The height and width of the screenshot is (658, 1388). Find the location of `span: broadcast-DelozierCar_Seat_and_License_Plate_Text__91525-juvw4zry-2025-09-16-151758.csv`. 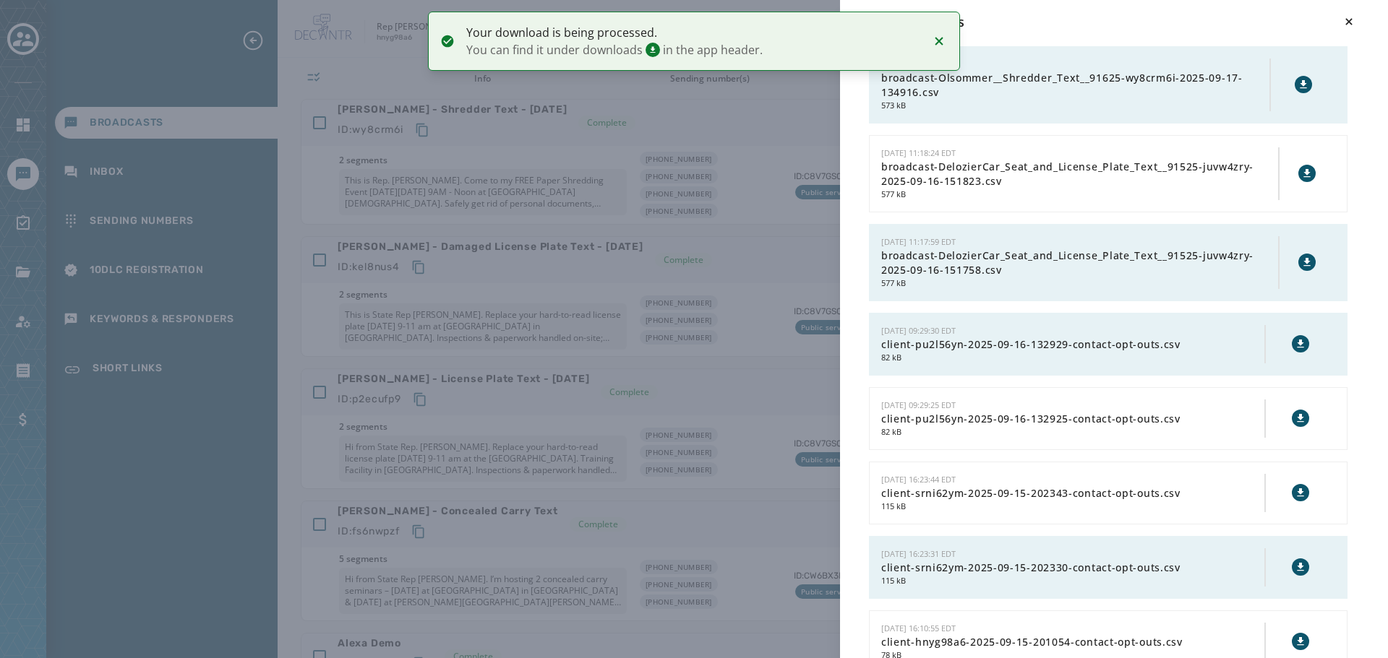

span: broadcast-DelozierCar_Seat_and_License_Plate_Text__91525-juvw4zry-2025-09-16-151758.csv is located at coordinates (1079, 263).